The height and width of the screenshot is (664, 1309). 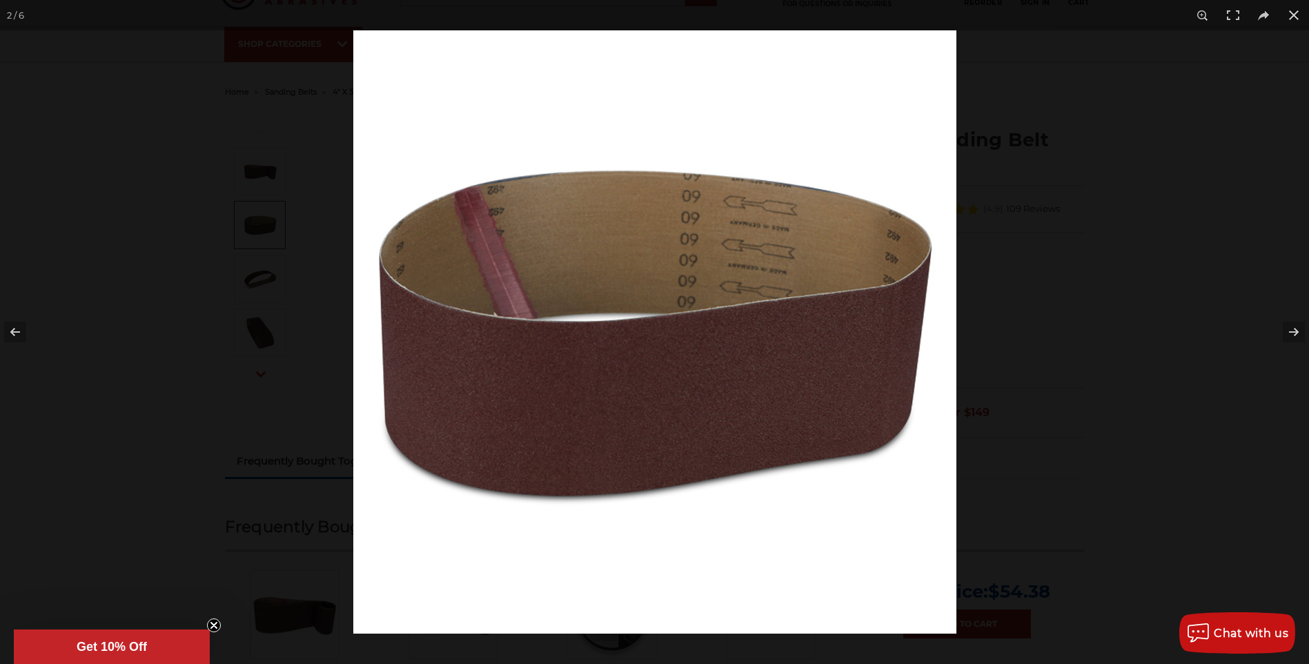 I want to click on button: Close teaser, so click(x=214, y=625).